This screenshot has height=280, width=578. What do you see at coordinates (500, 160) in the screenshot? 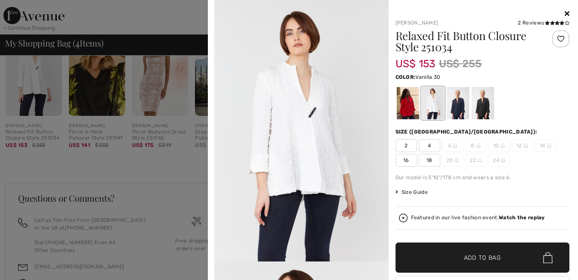
I see `span: 24` at bounding box center [500, 160].